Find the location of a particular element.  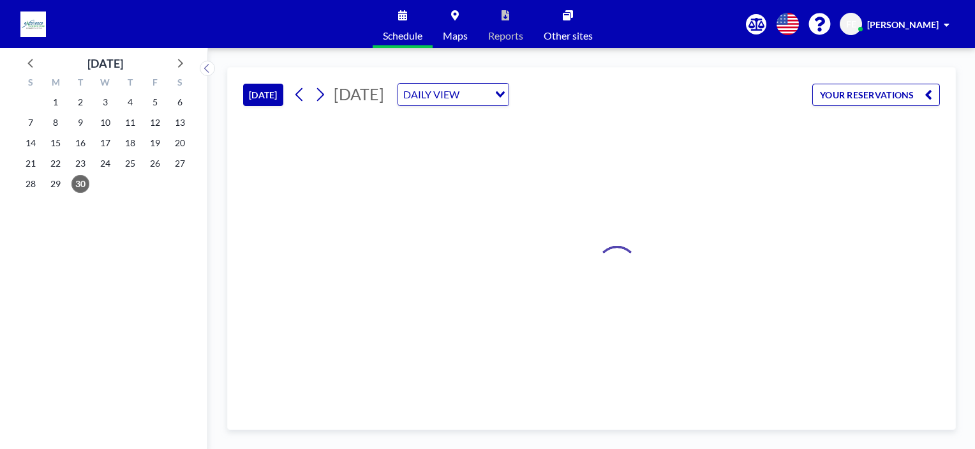

span: Sunday, September 28, 2025 is located at coordinates (31, 184).